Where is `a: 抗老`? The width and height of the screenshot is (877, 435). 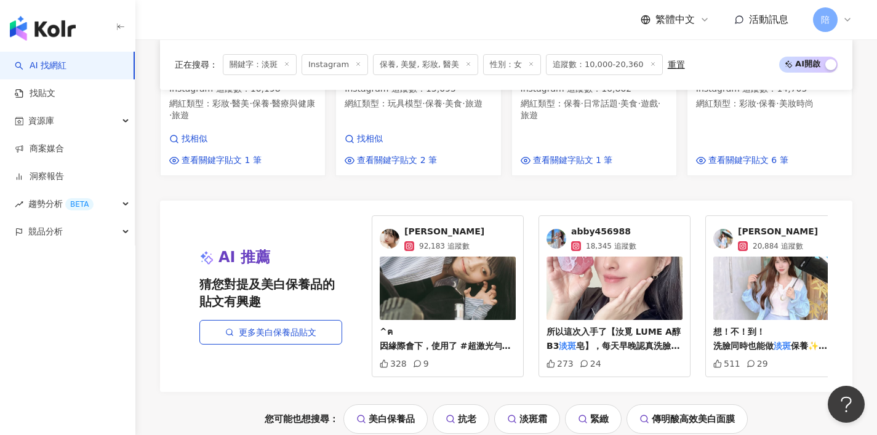
a: 抗老 is located at coordinates (461, 419).